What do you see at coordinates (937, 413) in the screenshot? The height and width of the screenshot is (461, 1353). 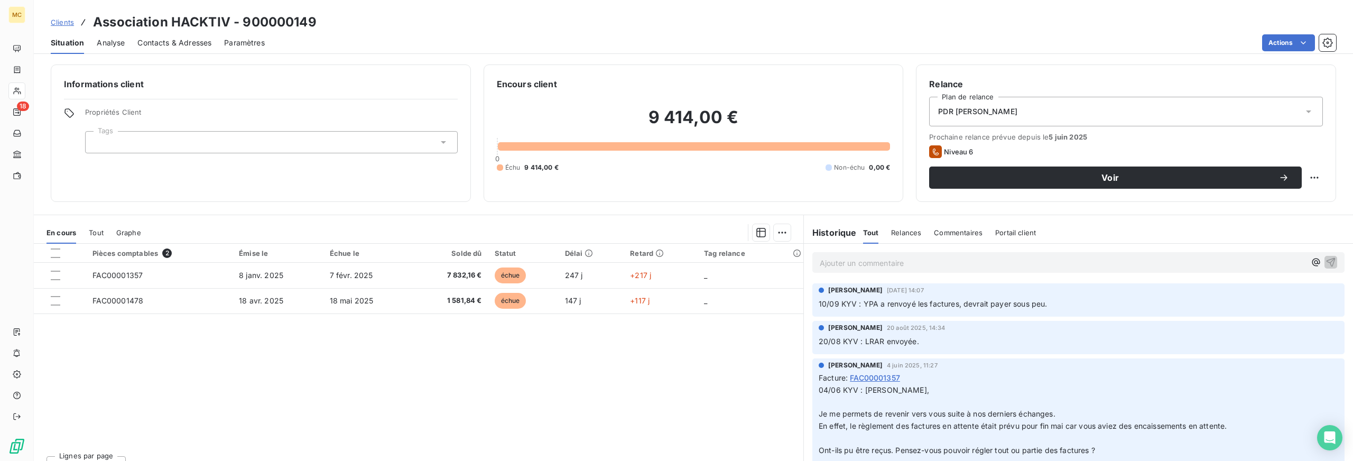 I see `span: Je me permets de revenir vers vous suite à nos derniers échanges.` at bounding box center [937, 413].